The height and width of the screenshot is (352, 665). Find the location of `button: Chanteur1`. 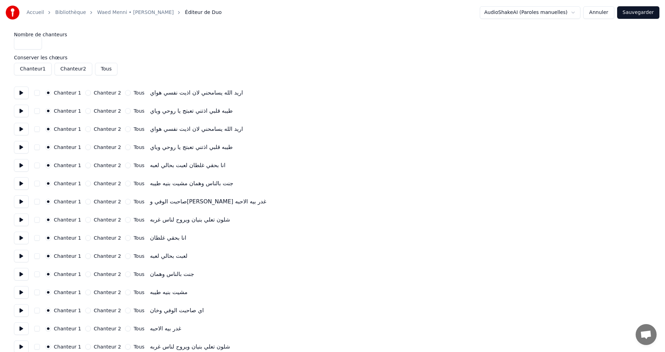

button: Chanteur1 is located at coordinates (33, 69).